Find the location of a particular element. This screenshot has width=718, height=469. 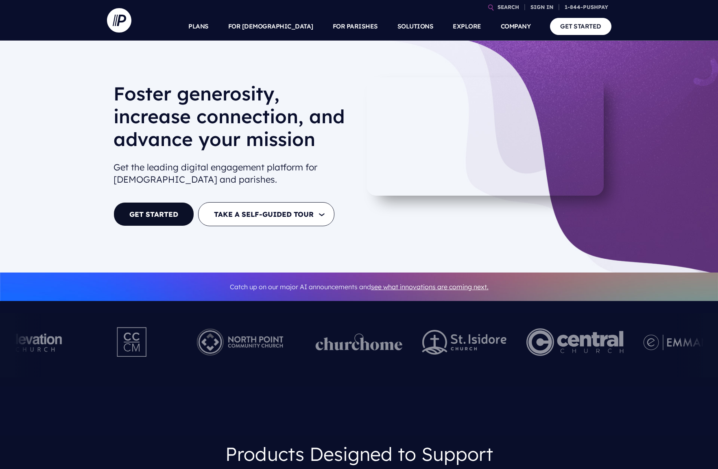

p: Catch up on our major AI announcements and is located at coordinates (359, 287).